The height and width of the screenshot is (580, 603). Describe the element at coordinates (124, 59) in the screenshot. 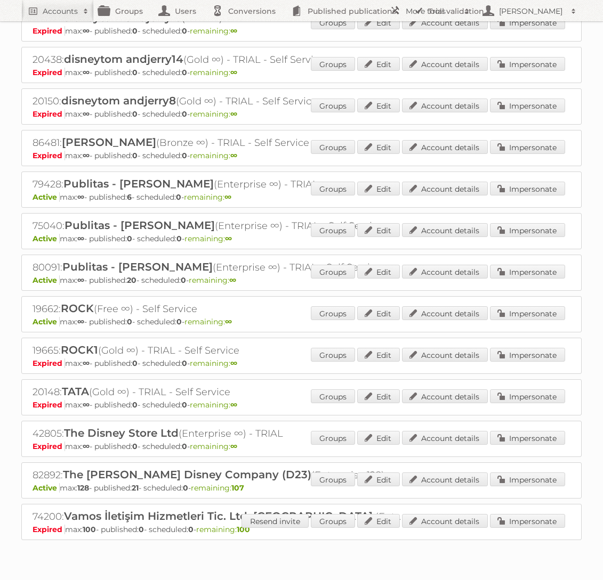

I see `span: disneytom andjerry14` at that location.